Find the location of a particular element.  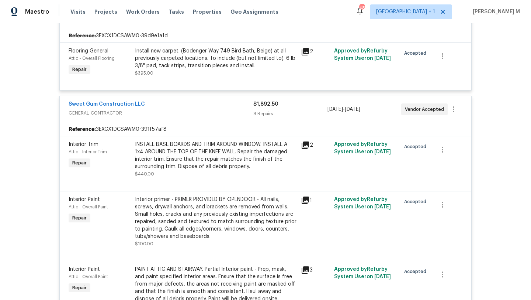

div: 3 is located at coordinates (315, 270).